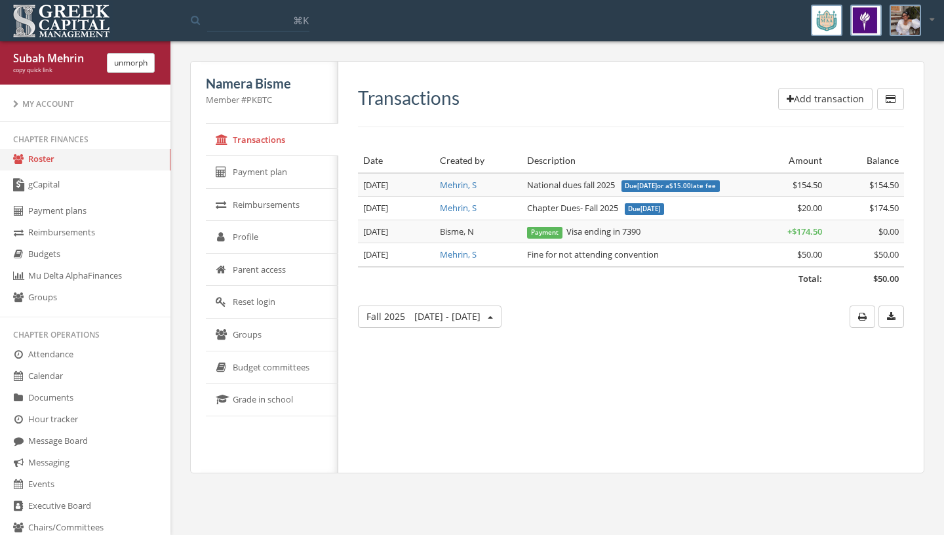 Image resolution: width=944 pixels, height=535 pixels. Describe the element at coordinates (789, 161) in the screenshot. I see `div: Amount` at that location.